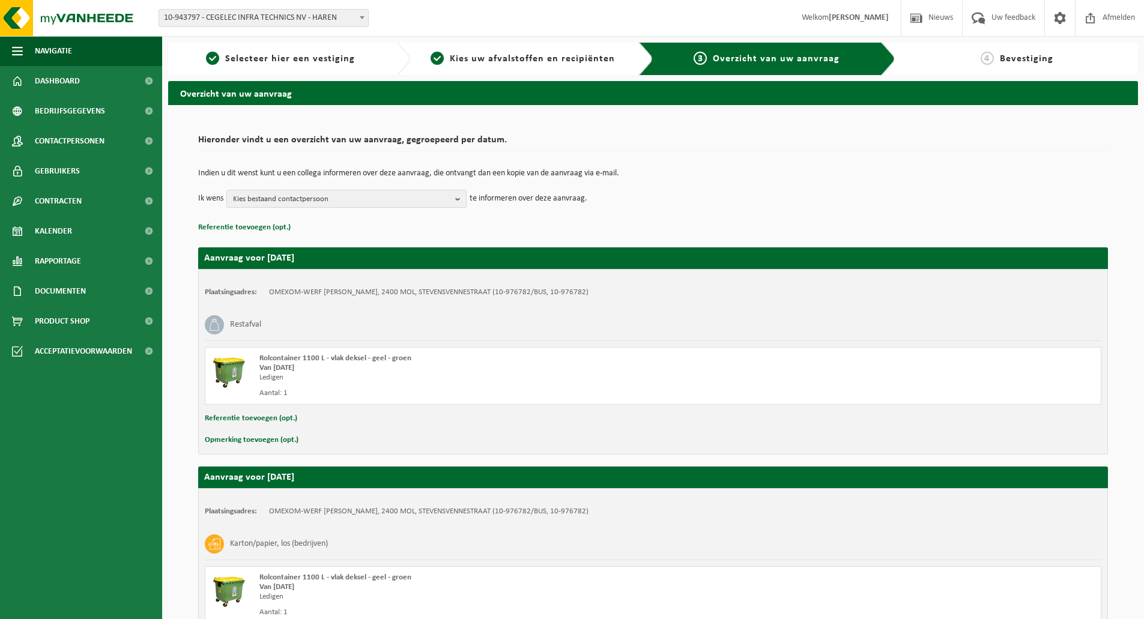  I want to click on span: 10-943797 - CEGELEC INFRA TECHNICS NV - HAREN, so click(264, 18).